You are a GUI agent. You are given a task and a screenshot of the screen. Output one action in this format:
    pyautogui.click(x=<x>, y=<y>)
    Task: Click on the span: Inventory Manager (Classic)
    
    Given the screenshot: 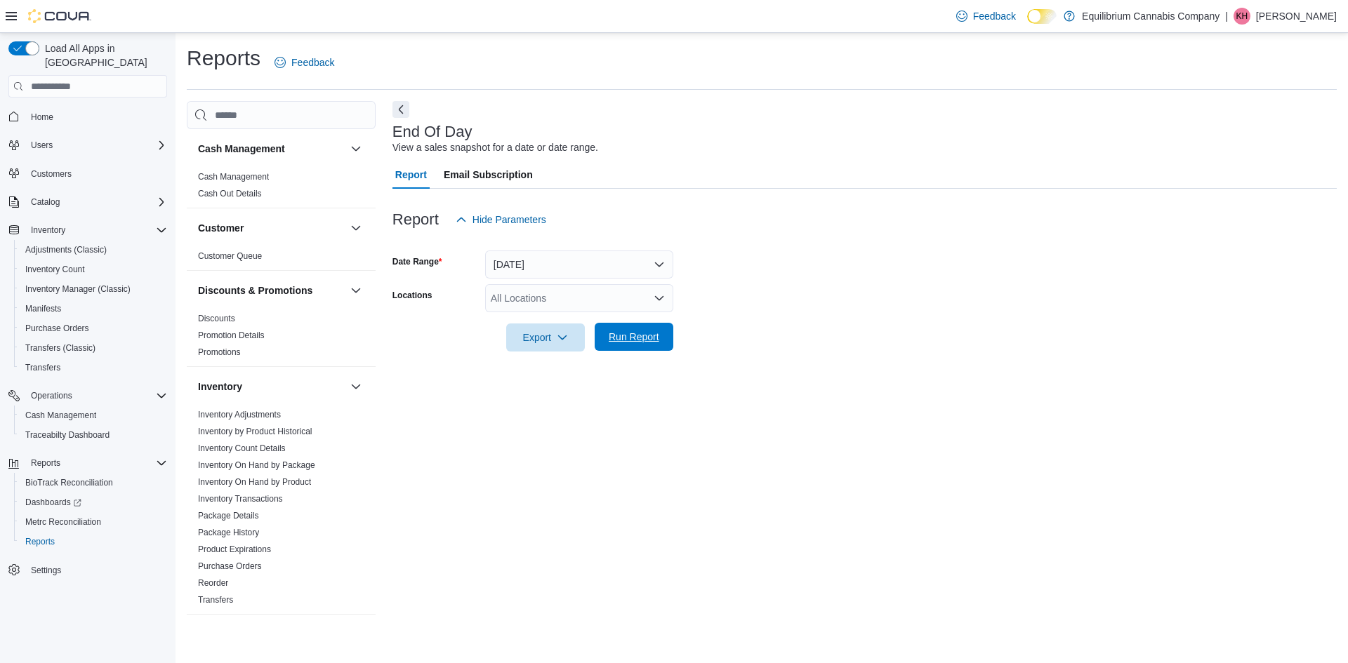 What is the action you would take?
    pyautogui.click(x=78, y=289)
    